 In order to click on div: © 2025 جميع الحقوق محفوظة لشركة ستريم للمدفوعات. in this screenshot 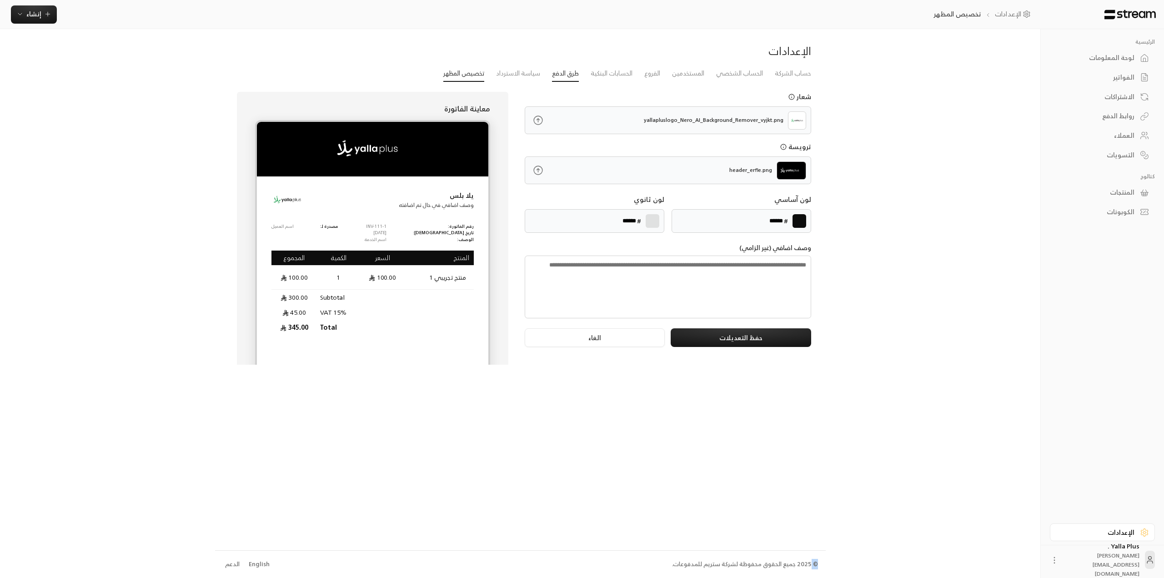, I will do `click(745, 564)`.